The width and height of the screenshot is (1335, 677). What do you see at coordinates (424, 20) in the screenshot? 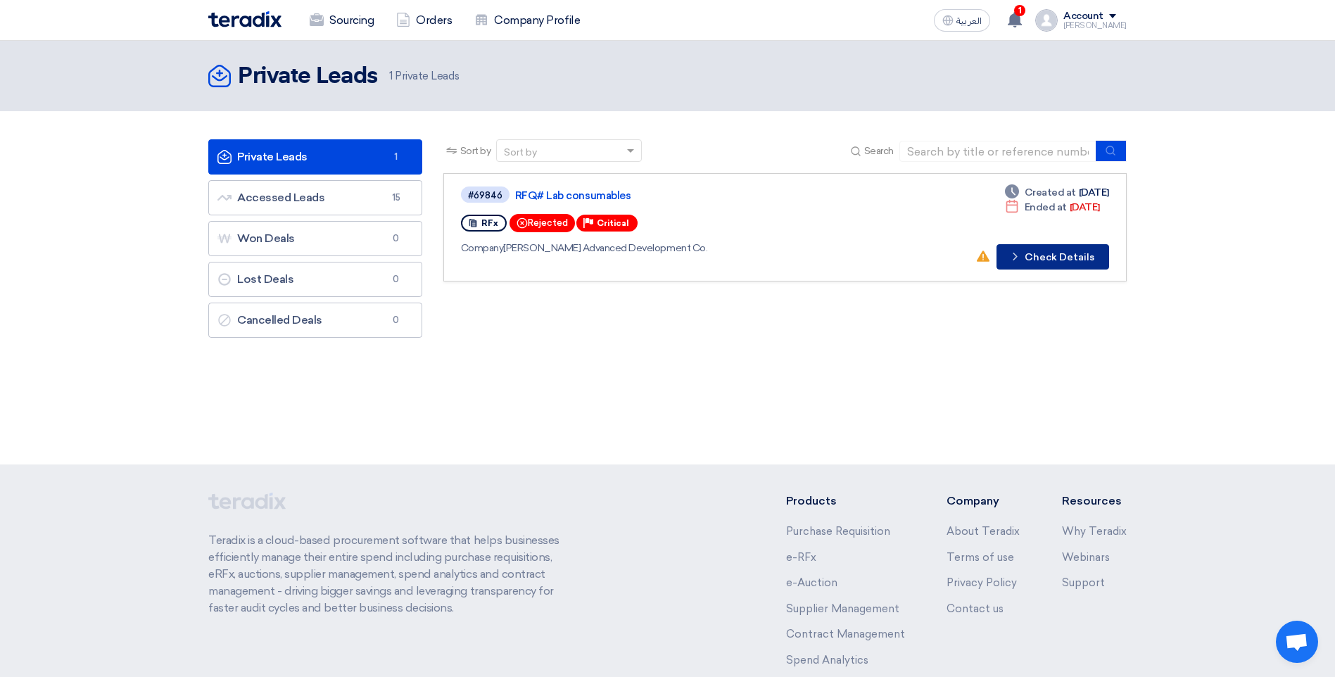
I see `a: Orders` at bounding box center [424, 20].